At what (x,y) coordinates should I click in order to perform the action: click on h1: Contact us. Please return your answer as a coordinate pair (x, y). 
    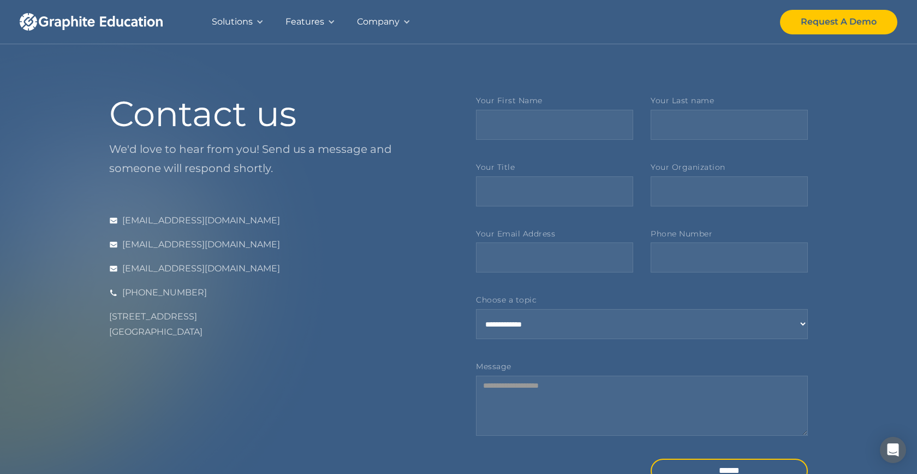
    Looking at the image, I should click on (275, 113).